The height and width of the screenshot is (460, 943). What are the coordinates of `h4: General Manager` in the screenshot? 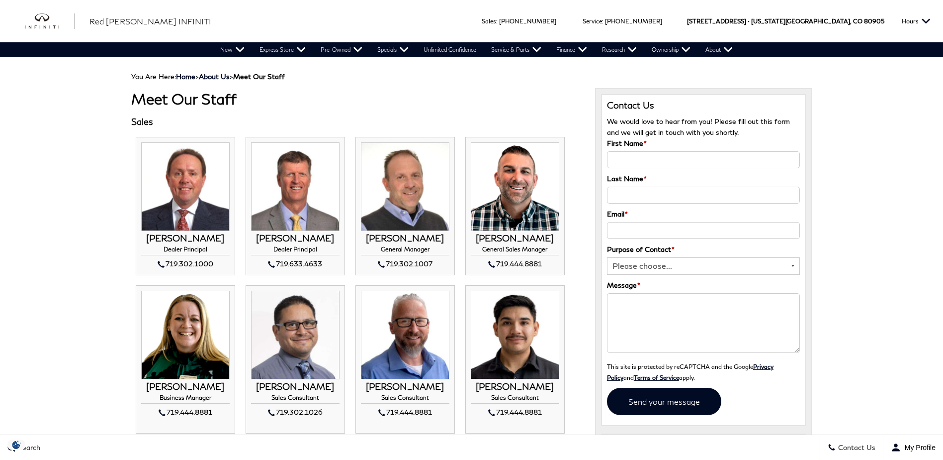 It's located at (405, 250).